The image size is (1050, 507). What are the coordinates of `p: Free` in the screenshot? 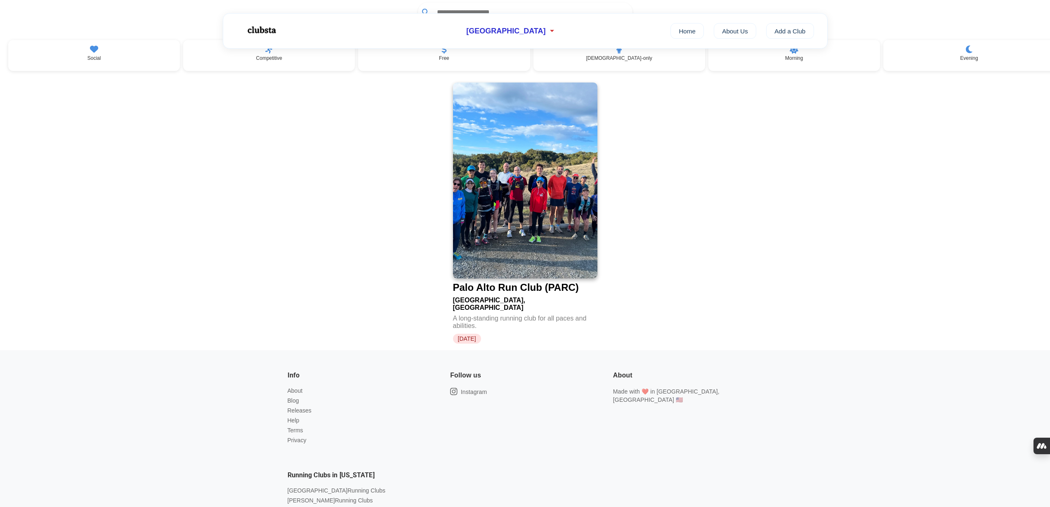 It's located at (444, 58).